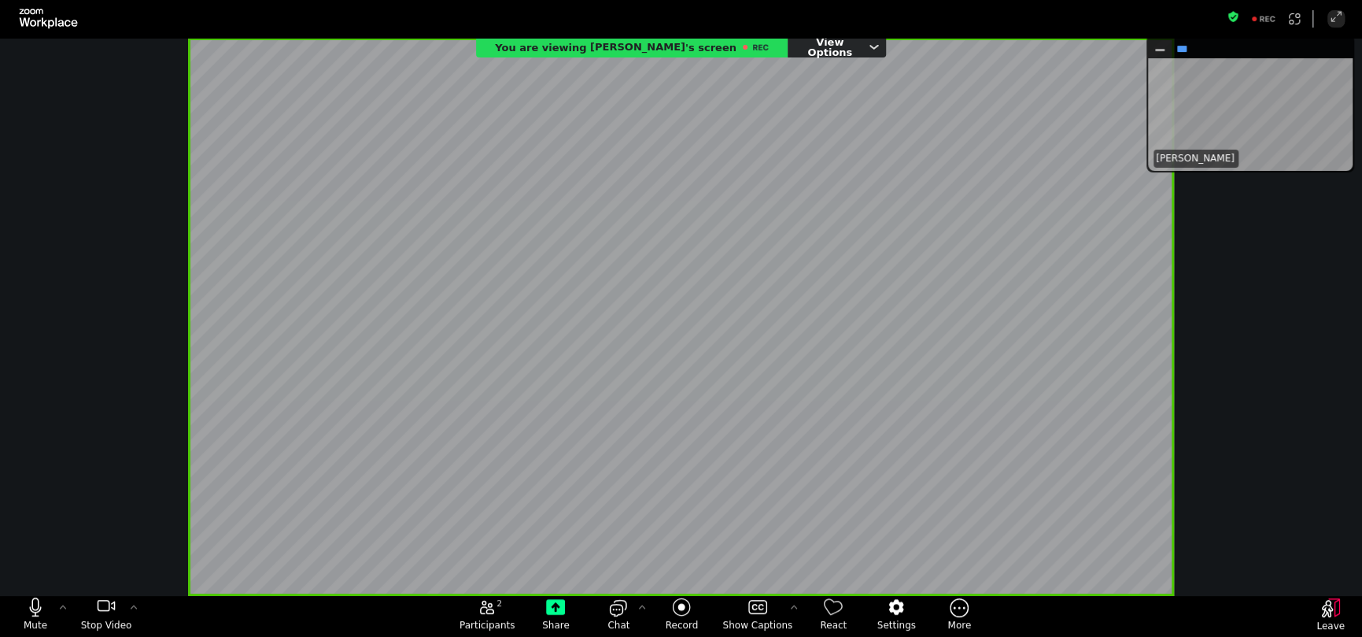  What do you see at coordinates (682, 616) in the screenshot?
I see `button: Record` at bounding box center [682, 616].